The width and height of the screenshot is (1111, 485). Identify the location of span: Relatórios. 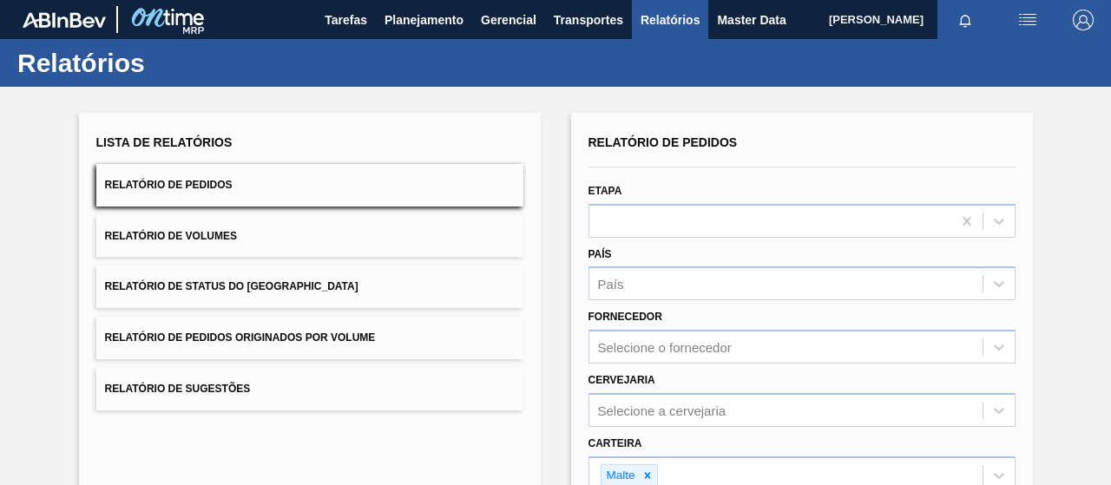
(670, 20).